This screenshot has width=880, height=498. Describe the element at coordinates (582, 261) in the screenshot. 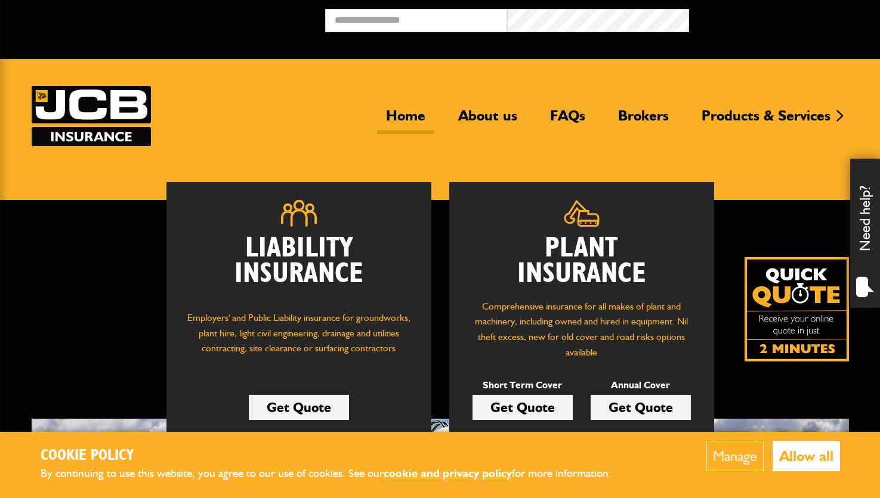

I see `h2: Plant Insurance` at that location.